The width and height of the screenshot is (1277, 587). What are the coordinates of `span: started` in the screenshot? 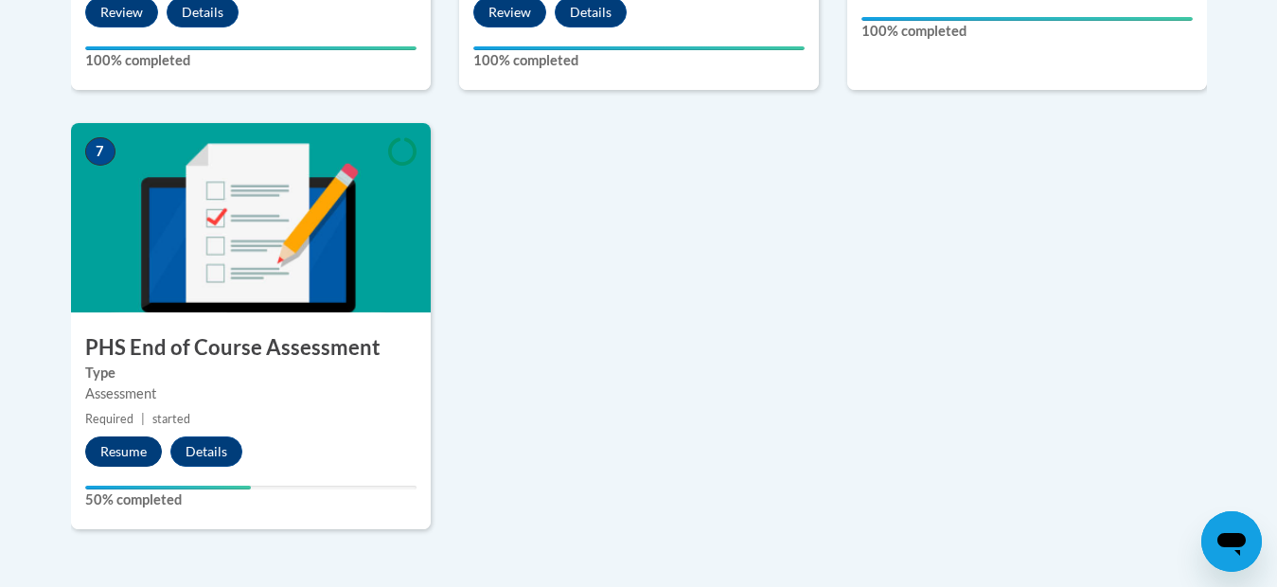 It's located at (171, 418).